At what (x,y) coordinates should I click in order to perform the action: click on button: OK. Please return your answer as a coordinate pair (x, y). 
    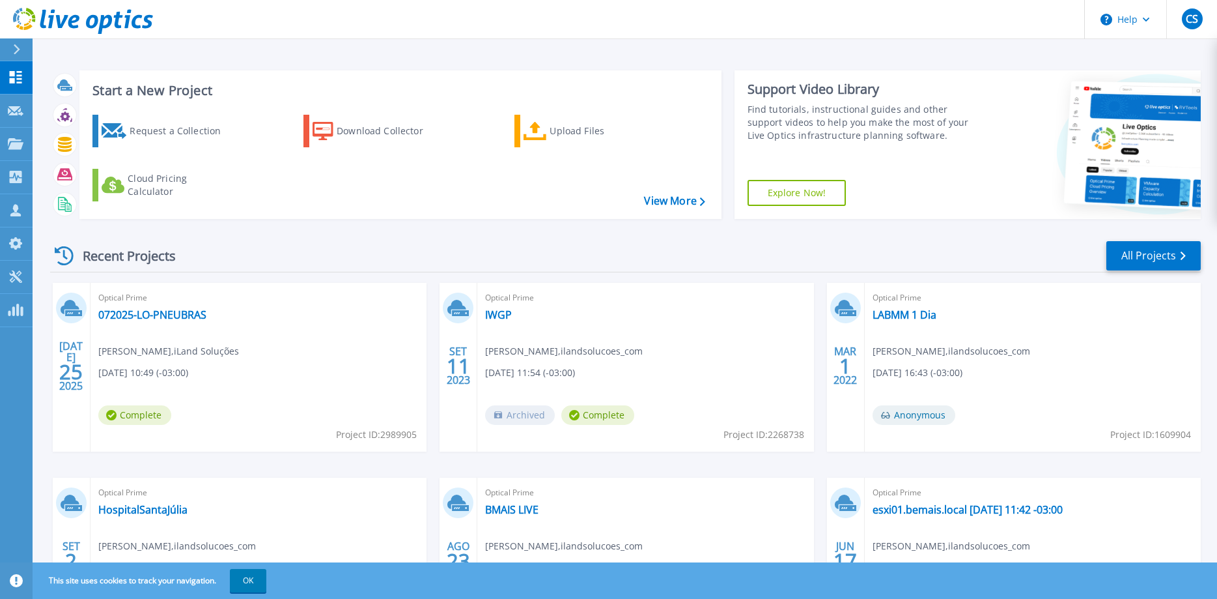
    Looking at the image, I should click on (248, 580).